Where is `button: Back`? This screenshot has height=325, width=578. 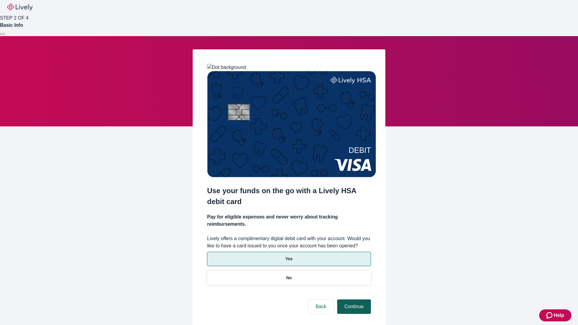 button: Back is located at coordinates (321, 307).